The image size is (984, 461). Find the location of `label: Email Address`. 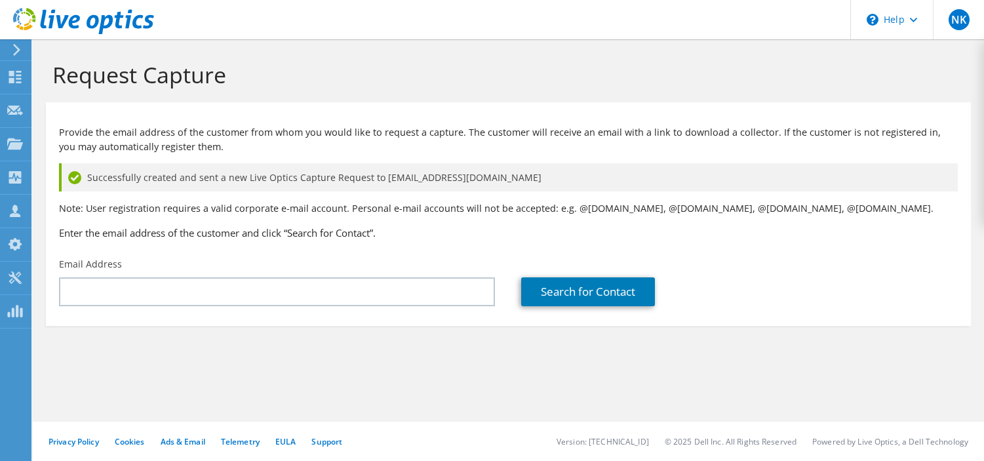

label: Email Address is located at coordinates (90, 264).